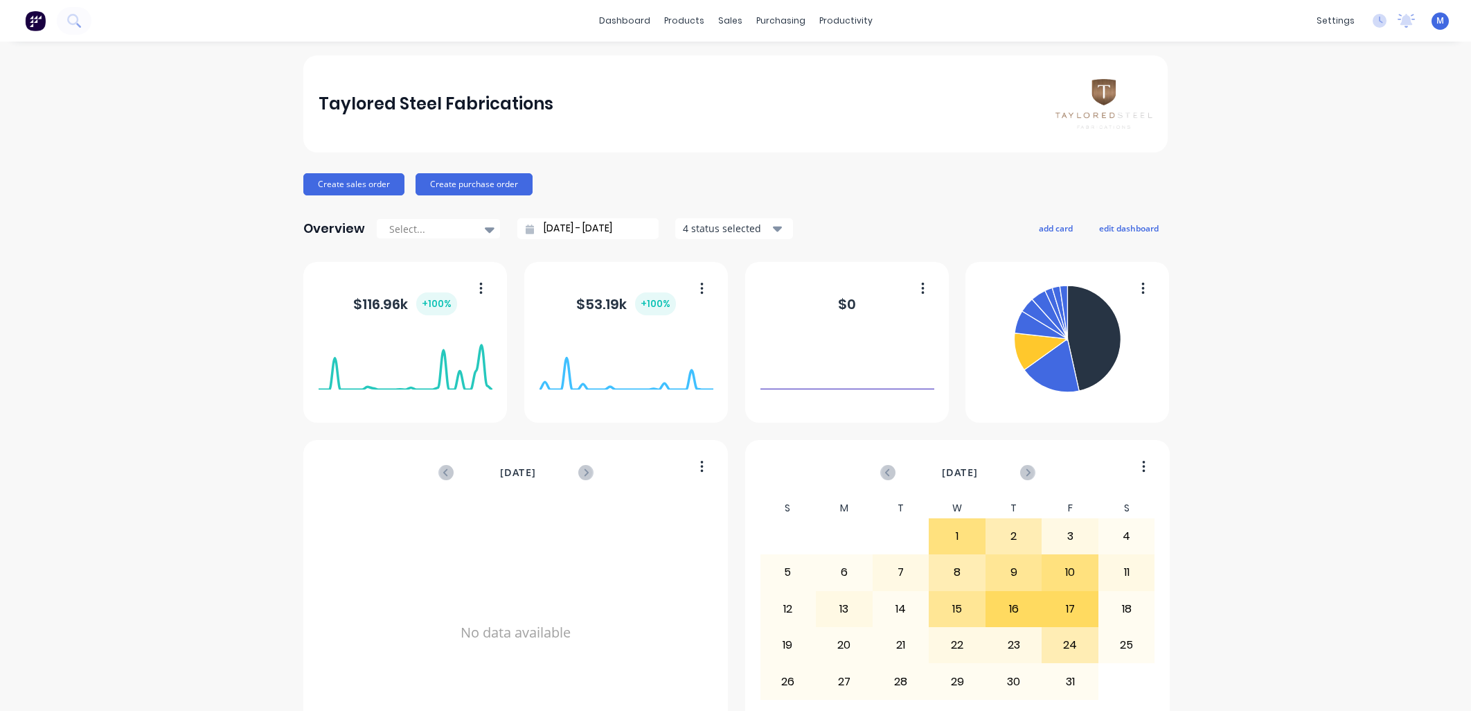 Image resolution: width=1471 pixels, height=711 pixels. What do you see at coordinates (788, 609) in the screenshot?
I see `div: 12` at bounding box center [788, 609].